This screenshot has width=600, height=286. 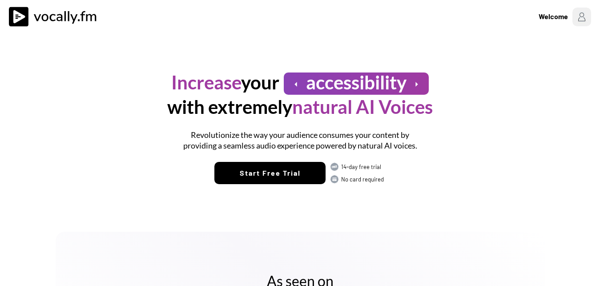 I want to click on h1: with extremely, so click(x=300, y=107).